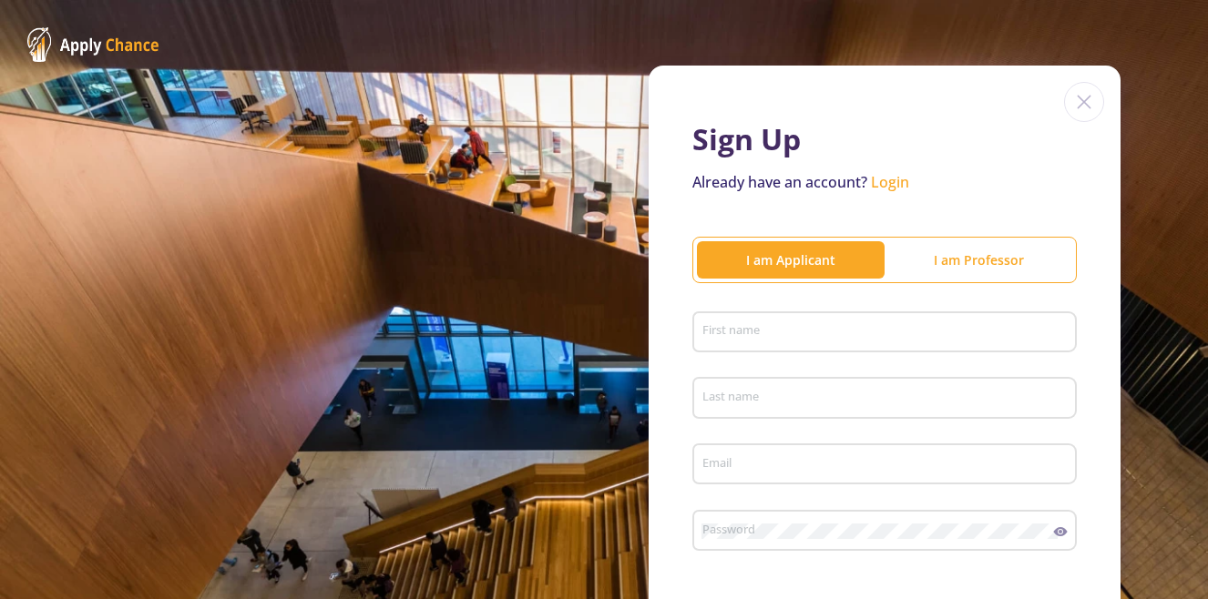 The width and height of the screenshot is (1208, 599). I want to click on img: ApplyChance Logo, so click(93, 45).